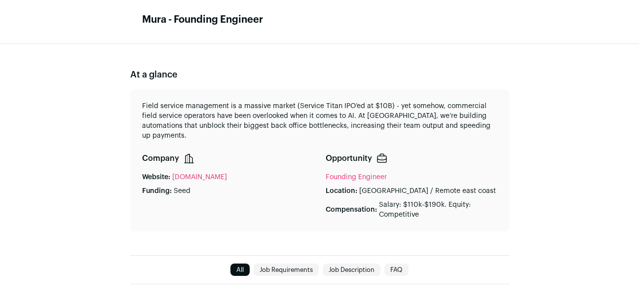 The width and height of the screenshot is (639, 305). Describe the element at coordinates (351, 270) in the screenshot. I see `a: Job Description` at that location.